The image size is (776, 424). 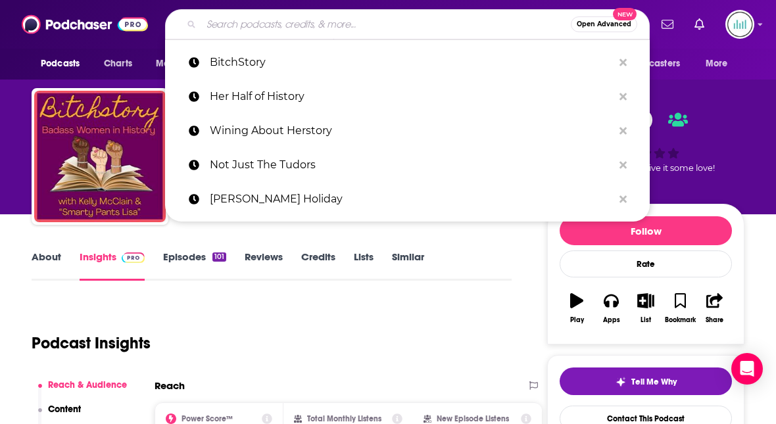 What do you see at coordinates (577, 320) in the screenshot?
I see `div: Play` at bounding box center [577, 320].